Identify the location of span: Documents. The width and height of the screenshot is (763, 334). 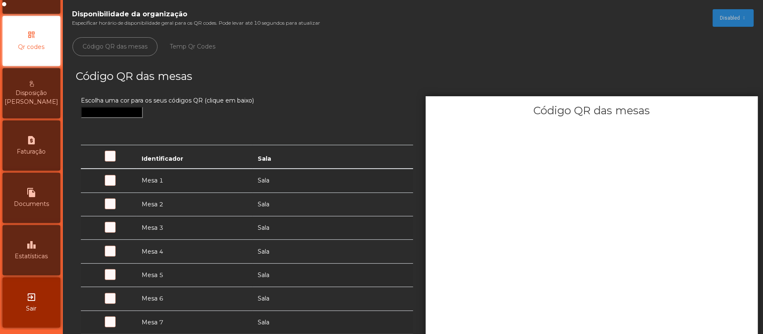
(31, 204).